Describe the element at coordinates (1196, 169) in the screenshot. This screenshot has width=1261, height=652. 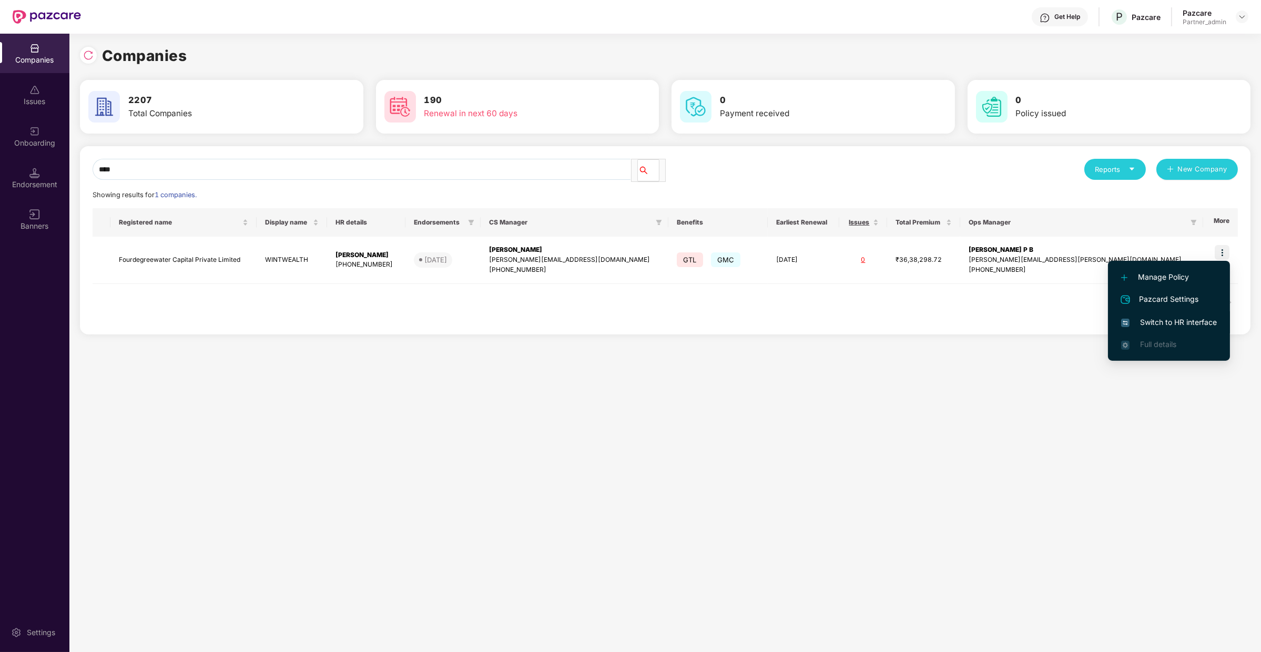
I see `button: plusNew Company` at that location.